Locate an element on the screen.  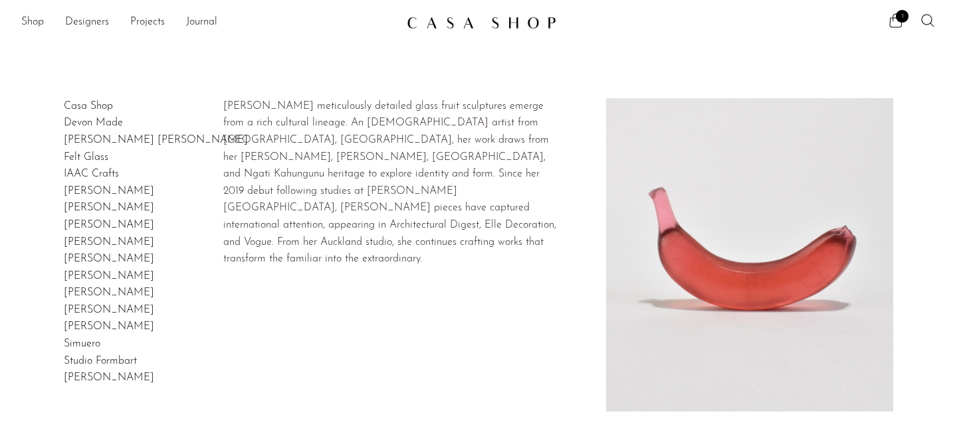
ul: NEW HEADER MENU is located at coordinates (209, 23).